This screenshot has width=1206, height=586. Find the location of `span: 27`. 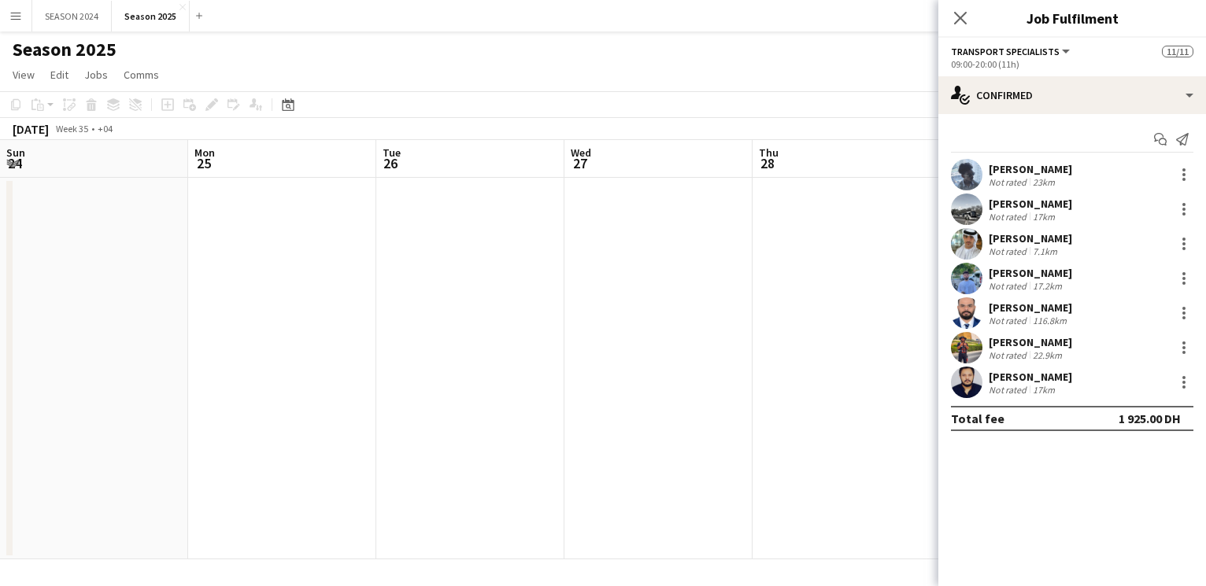

span: 27 is located at coordinates (579, 163).